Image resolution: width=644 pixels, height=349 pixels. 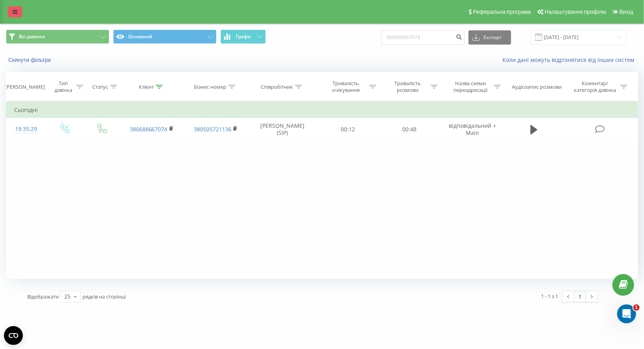 I want to click on button: Графік, so click(x=243, y=37).